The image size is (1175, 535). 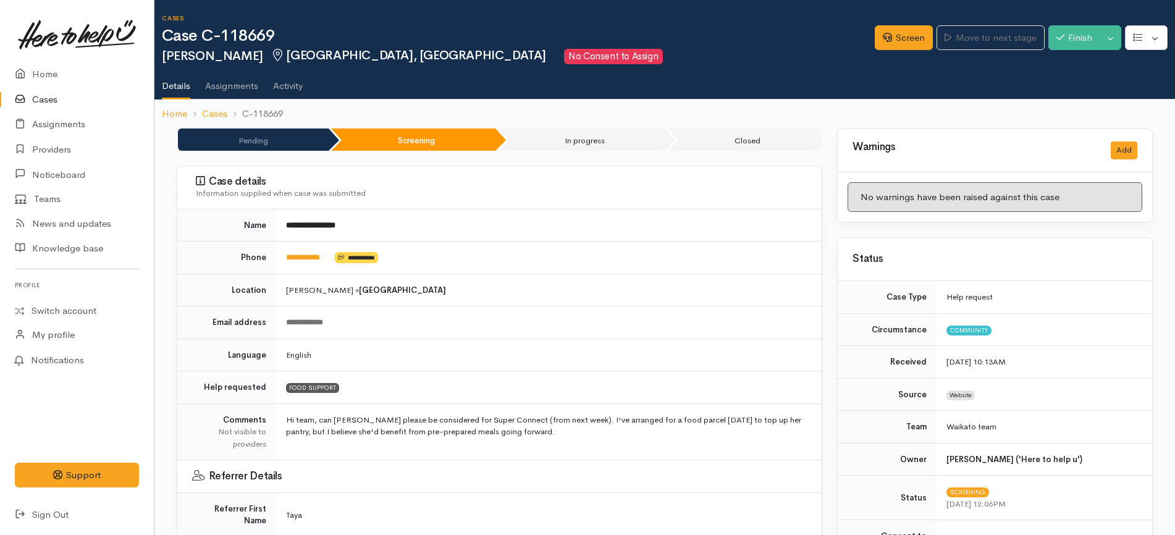 I want to click on div: Not visible to providers, so click(x=229, y=437).